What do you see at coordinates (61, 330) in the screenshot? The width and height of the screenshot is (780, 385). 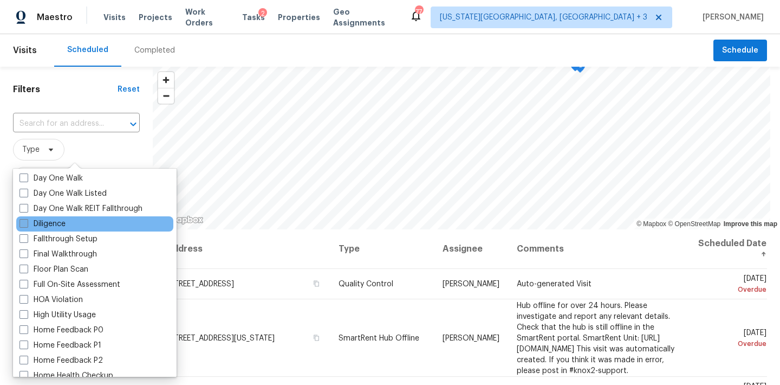 I see `label: Home Feedback P0` at bounding box center [61, 330].